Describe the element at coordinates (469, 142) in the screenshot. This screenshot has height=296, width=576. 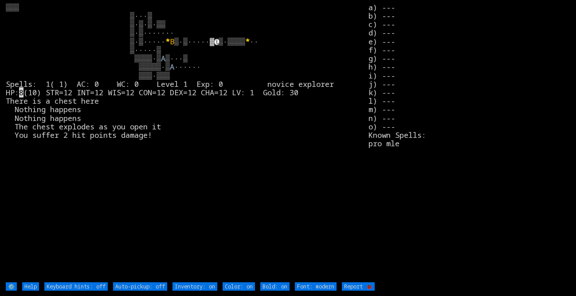
I see `stats: a) --- b) --- c) --- d) --- e) --- f) --- g) --- h) --- i) --- j) --- k) --- l) --- m) --- n) ---...` at that location.